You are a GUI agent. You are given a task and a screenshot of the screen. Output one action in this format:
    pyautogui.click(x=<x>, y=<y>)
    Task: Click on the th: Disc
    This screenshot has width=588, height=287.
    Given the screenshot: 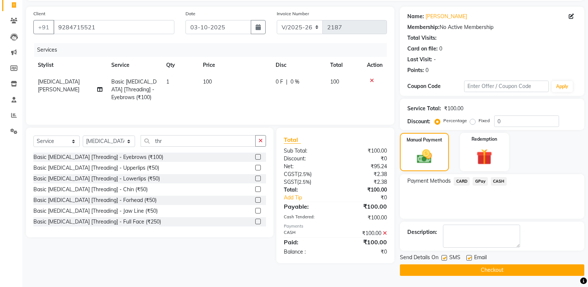 What is the action you would take?
    pyautogui.click(x=298, y=65)
    